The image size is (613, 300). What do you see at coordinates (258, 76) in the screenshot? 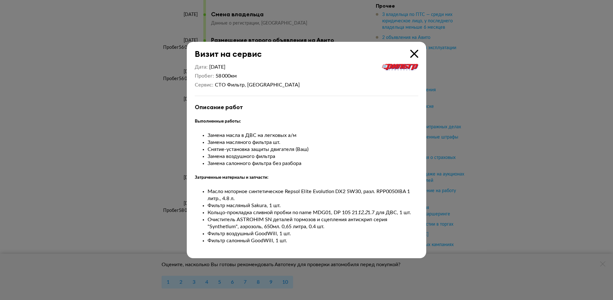
I see `div: 58 000 км` at bounding box center [258, 76].